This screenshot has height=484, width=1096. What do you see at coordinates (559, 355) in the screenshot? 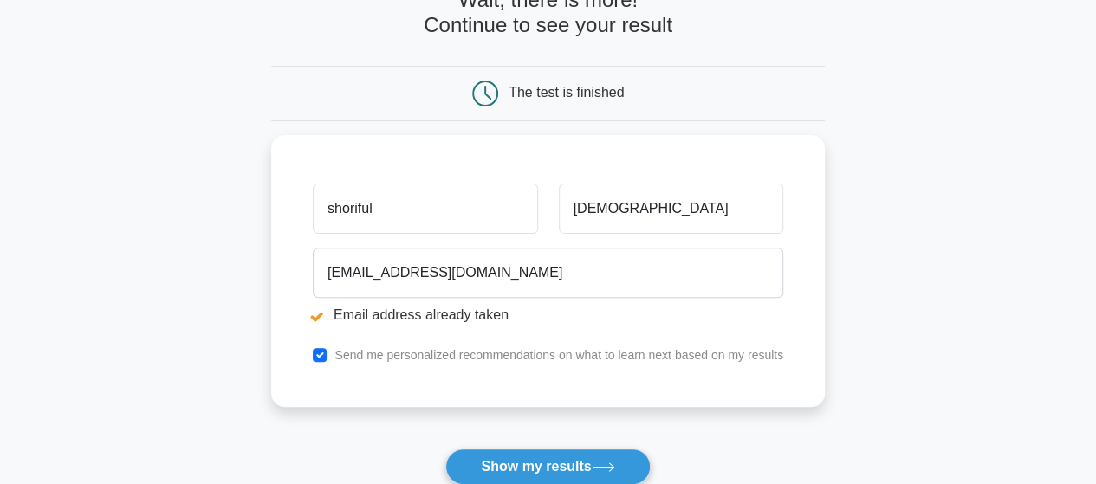
I see `label: Send me personalized recommendations on what to learn next based on my results` at bounding box center [559, 355].